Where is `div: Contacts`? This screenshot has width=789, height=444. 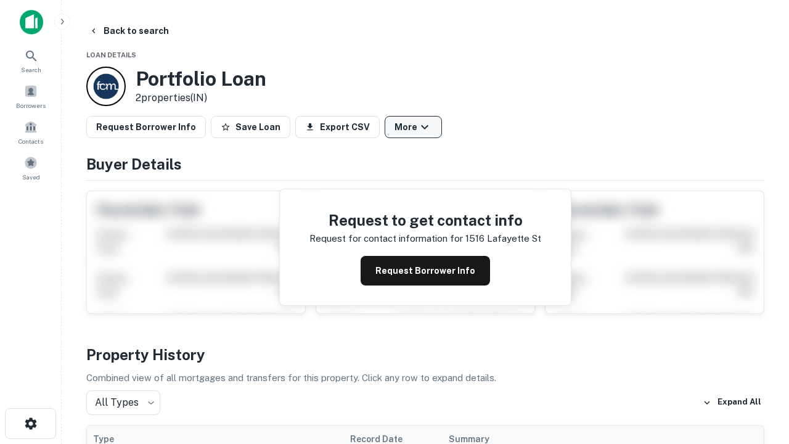 div: Contacts is located at coordinates (31, 132).